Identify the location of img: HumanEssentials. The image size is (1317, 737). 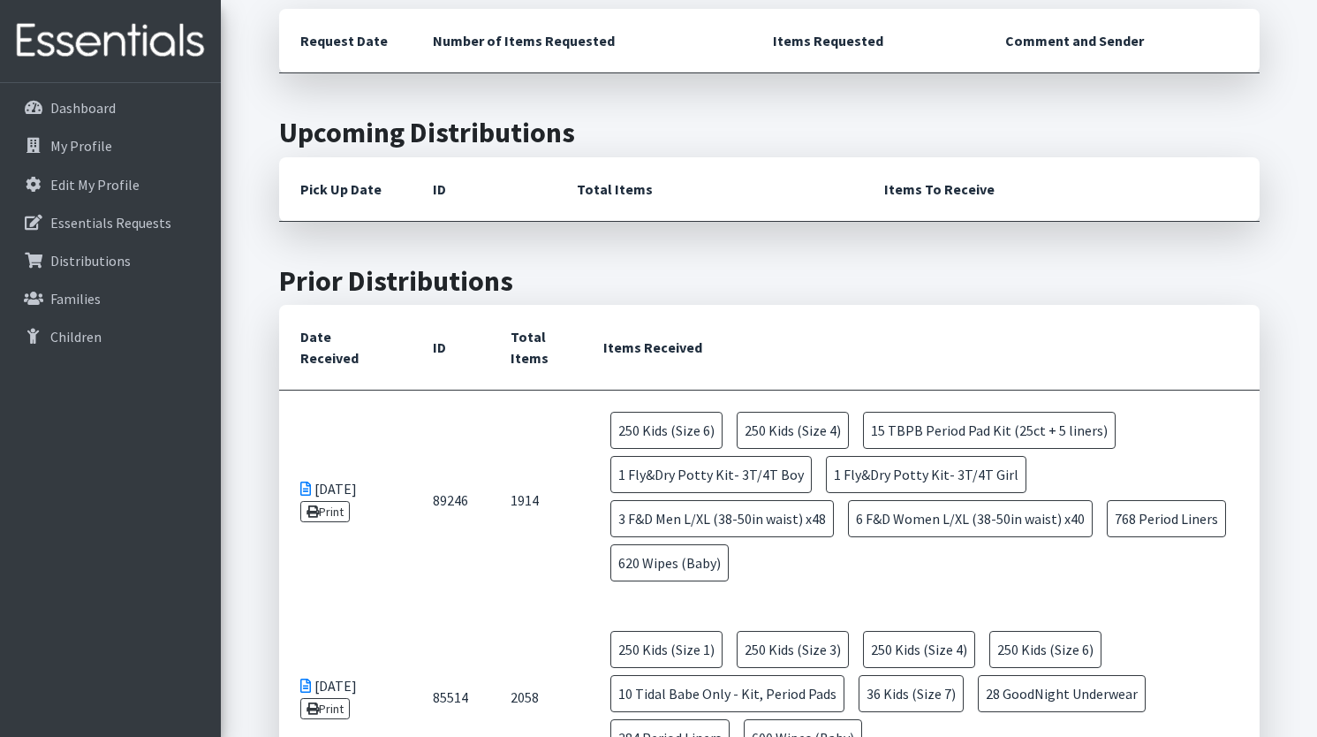
(110, 41).